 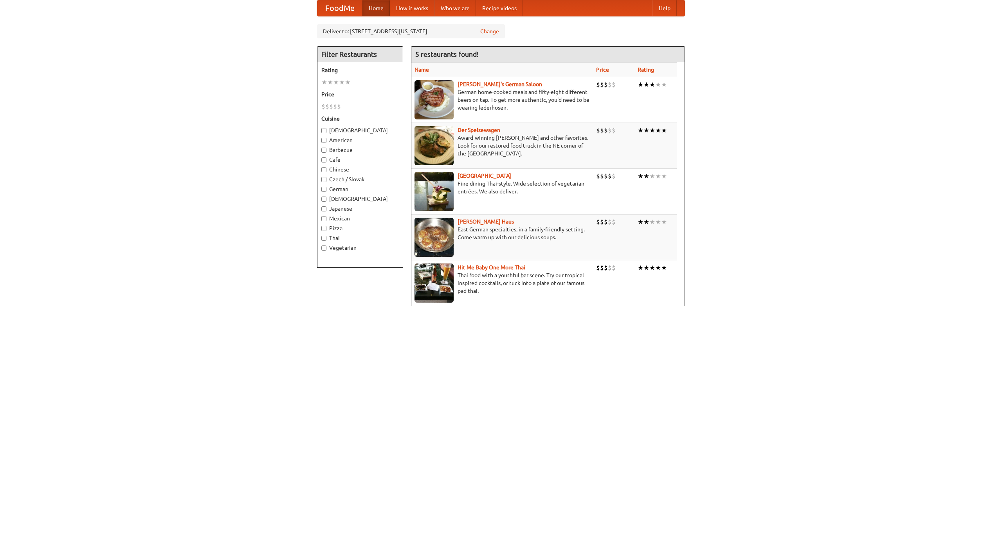 I want to click on p: Fine dining Thai-style. Wide selection of vegetarian entrées. We also deliver., so click(x=502, y=188).